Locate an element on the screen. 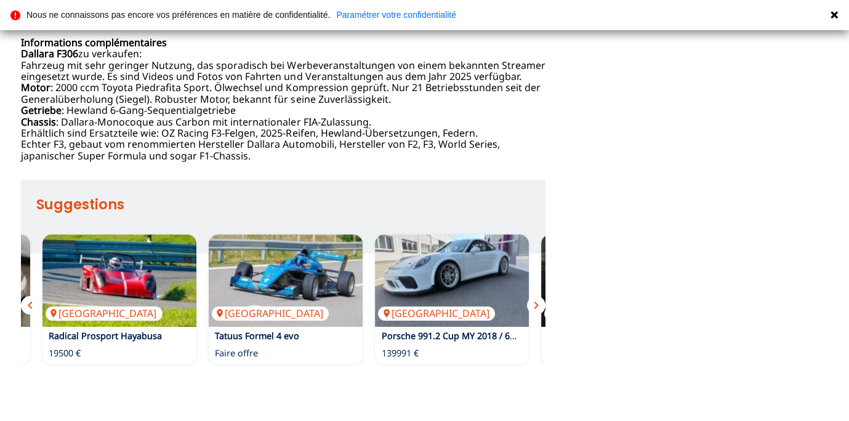 This screenshot has width=849, height=421. b: Informations complémentaires is located at coordinates (94, 42).